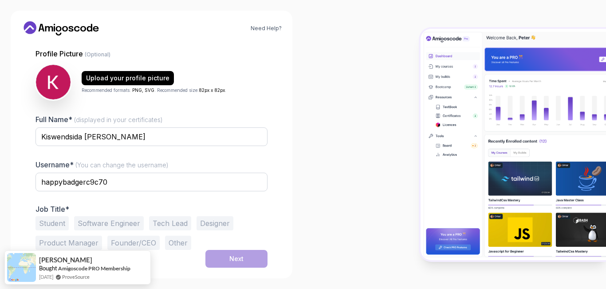  Describe the element at coordinates (236, 259) in the screenshot. I see `div: Next` at that location.